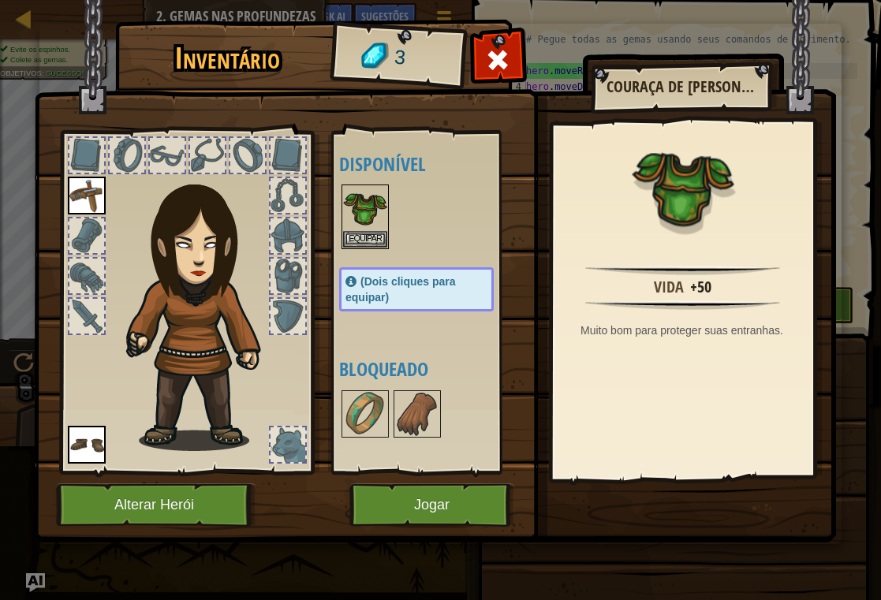  What do you see at coordinates (700, 287) in the screenshot?
I see `div: +50` at bounding box center [700, 287].